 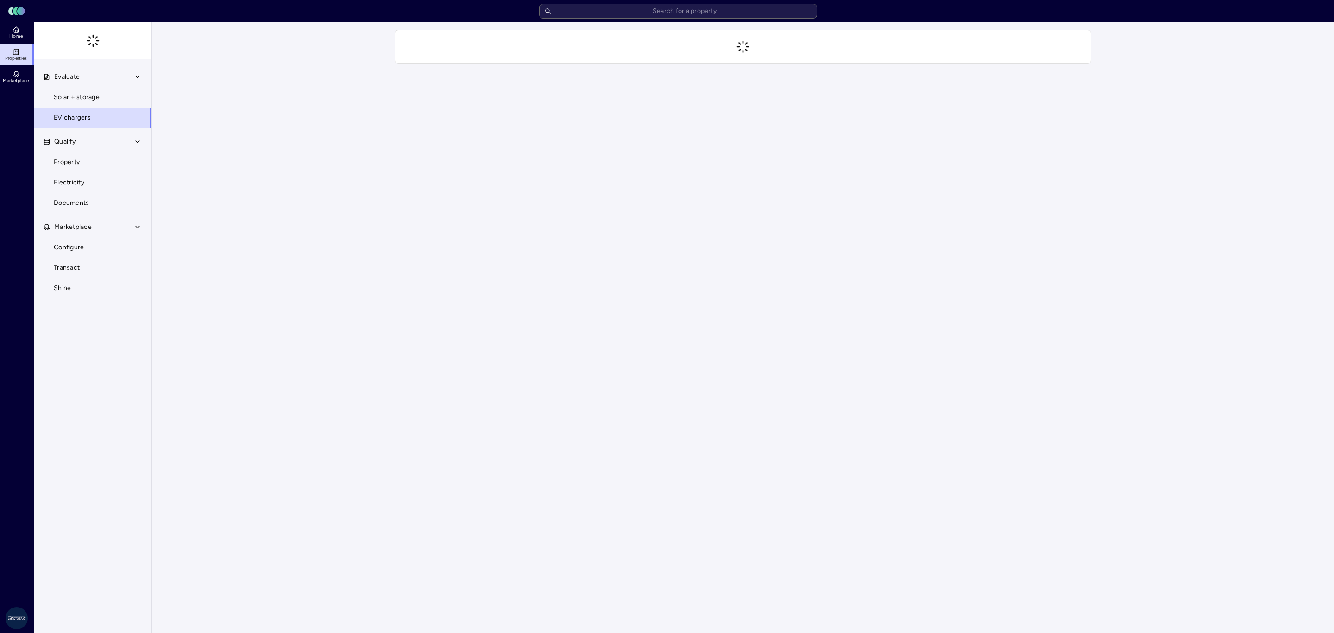 I want to click on a: Configure, so click(x=93, y=247).